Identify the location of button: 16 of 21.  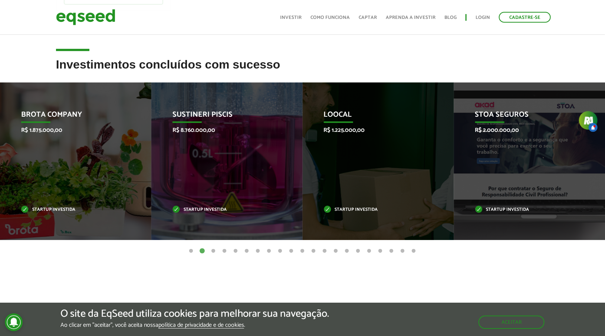
(358, 251).